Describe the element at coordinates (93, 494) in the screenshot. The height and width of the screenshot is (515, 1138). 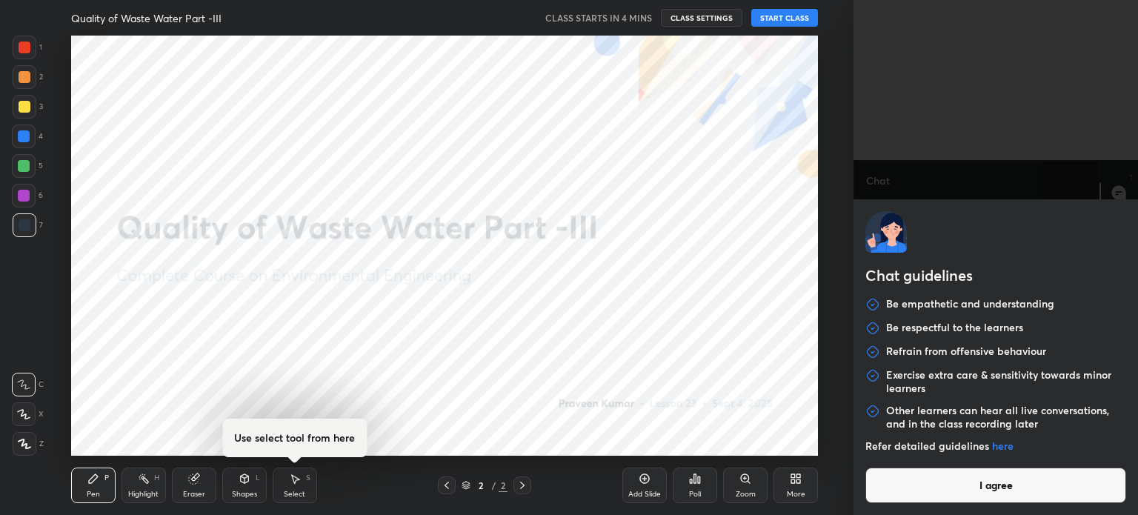
I see `div: Pen` at that location.